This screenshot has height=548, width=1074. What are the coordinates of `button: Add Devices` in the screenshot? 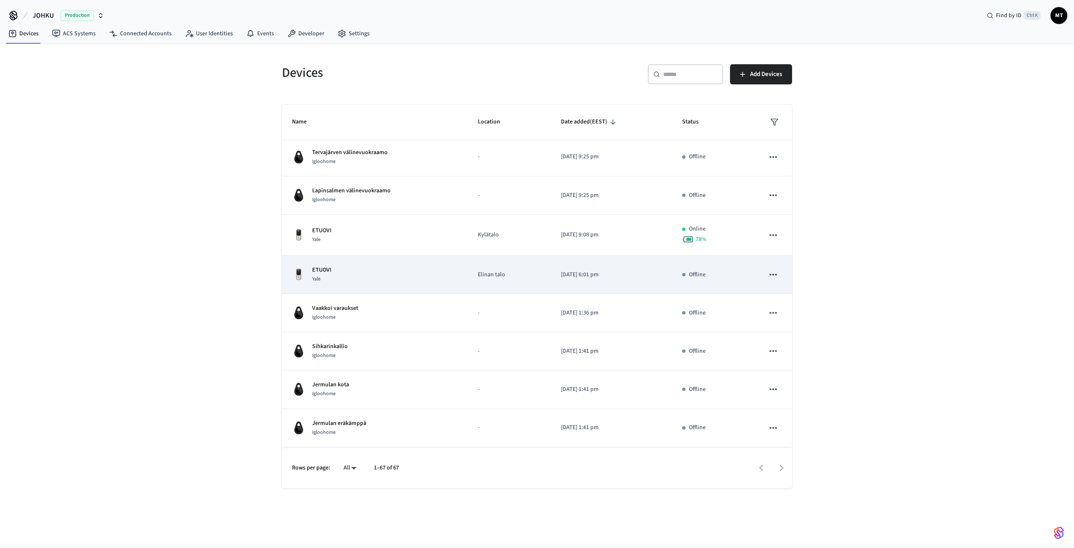 It's located at (761, 74).